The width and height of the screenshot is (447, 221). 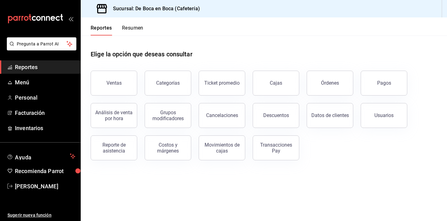 I want to click on button: Pagos, so click(x=384, y=83).